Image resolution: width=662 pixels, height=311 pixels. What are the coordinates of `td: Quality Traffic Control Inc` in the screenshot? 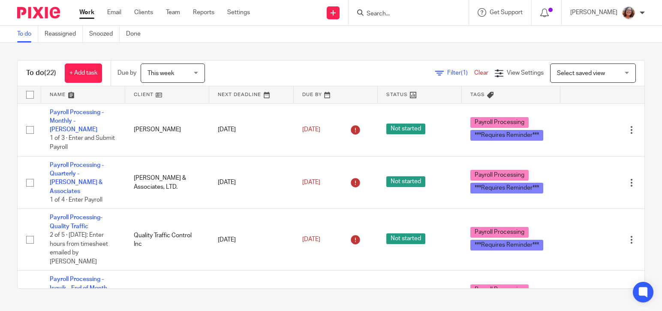 It's located at (167, 240).